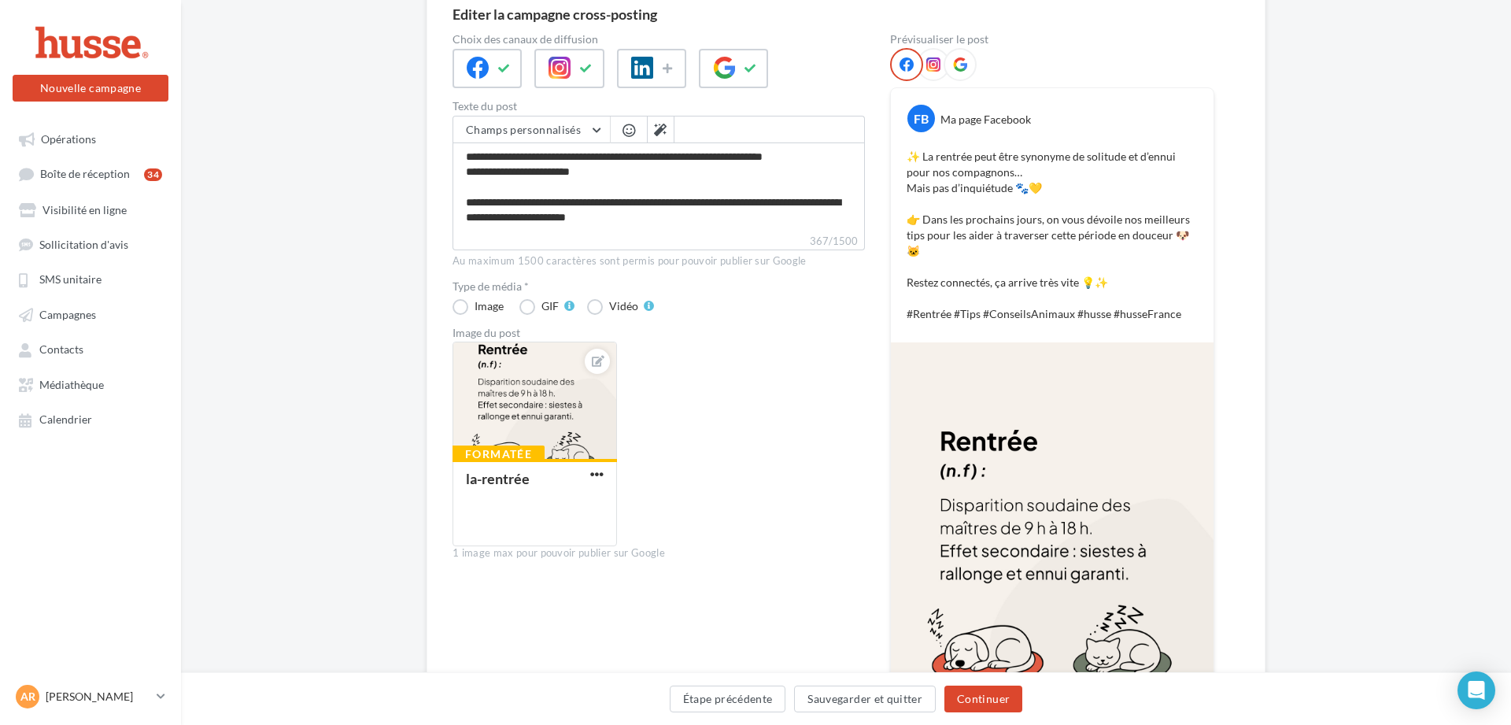  I want to click on span: Visibilité en ligne, so click(84, 209).